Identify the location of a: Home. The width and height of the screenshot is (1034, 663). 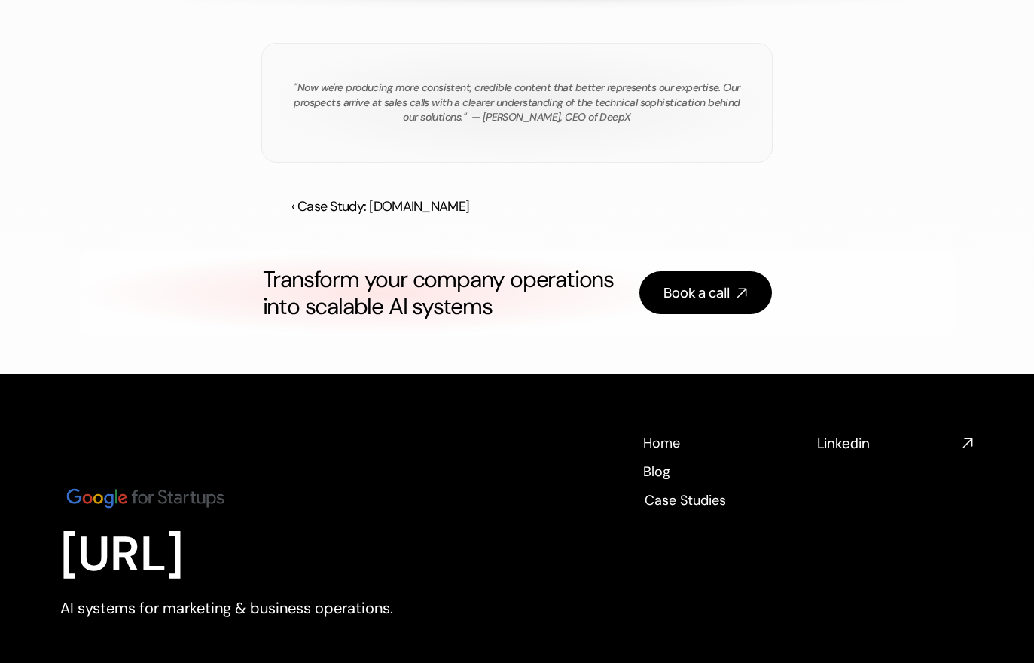
(661, 442).